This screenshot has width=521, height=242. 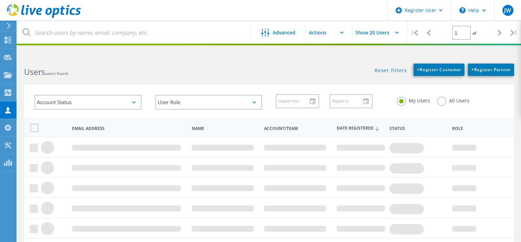 I want to click on a: Live Optics Dashboard, so click(x=44, y=17).